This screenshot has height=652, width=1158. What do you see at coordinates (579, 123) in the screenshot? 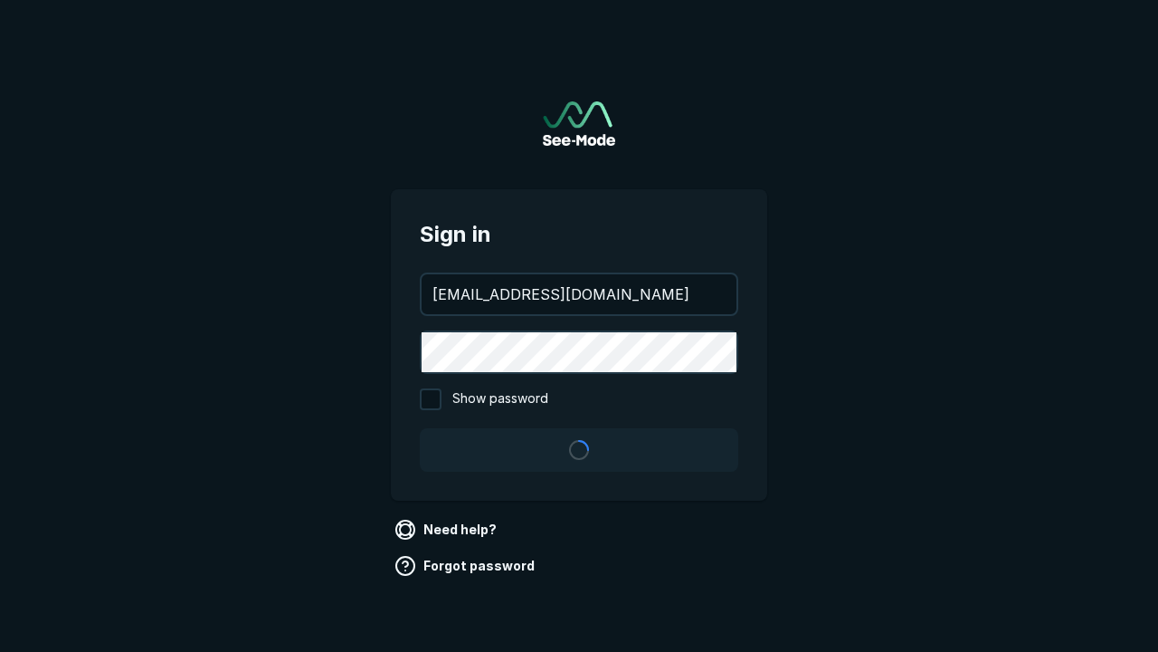
I see `a: Go to sign in` at bounding box center [579, 123].